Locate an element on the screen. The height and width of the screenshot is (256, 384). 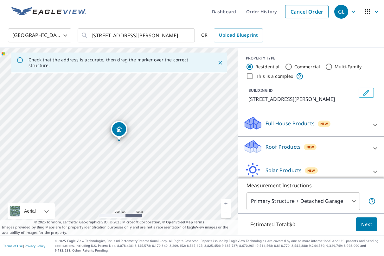
p: Estimated Total: $0 is located at coordinates (273, 225).